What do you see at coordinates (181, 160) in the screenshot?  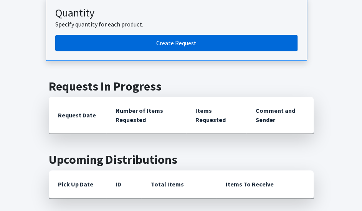 I see `h2: Upcoming Distributions` at bounding box center [181, 160].